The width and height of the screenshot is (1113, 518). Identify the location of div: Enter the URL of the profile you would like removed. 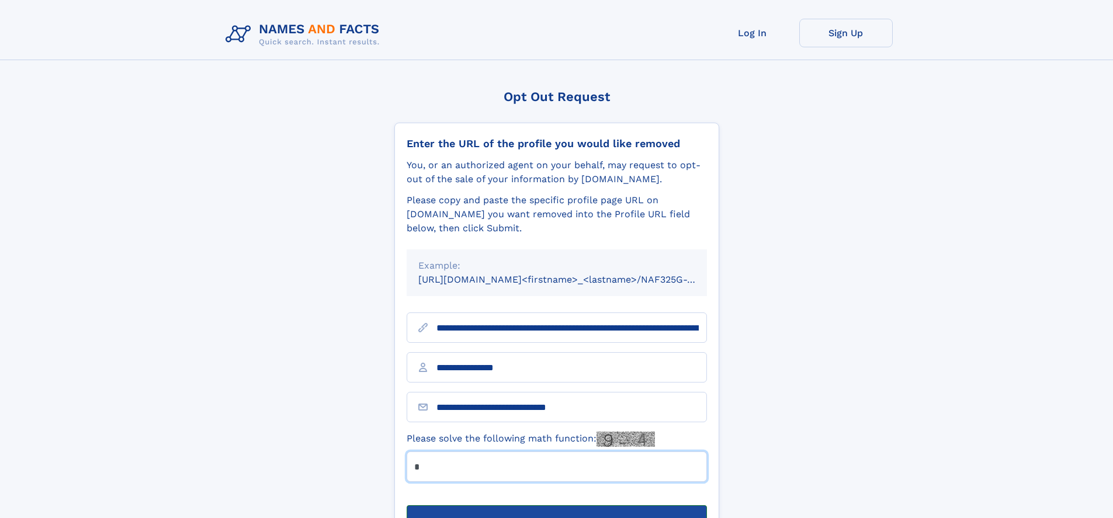
(557, 144).